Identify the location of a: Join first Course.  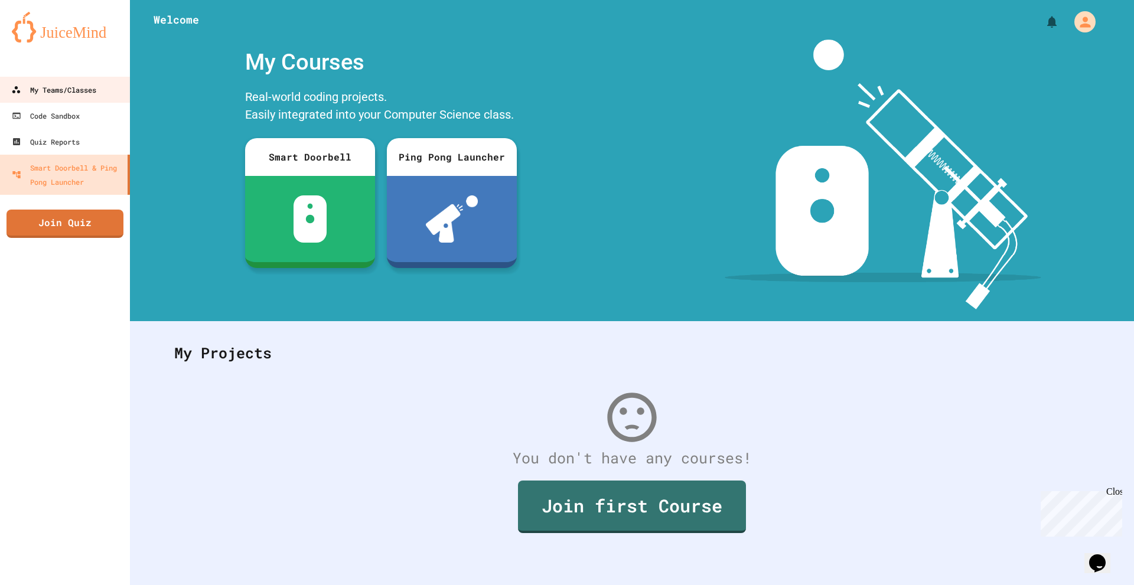
(632, 507).